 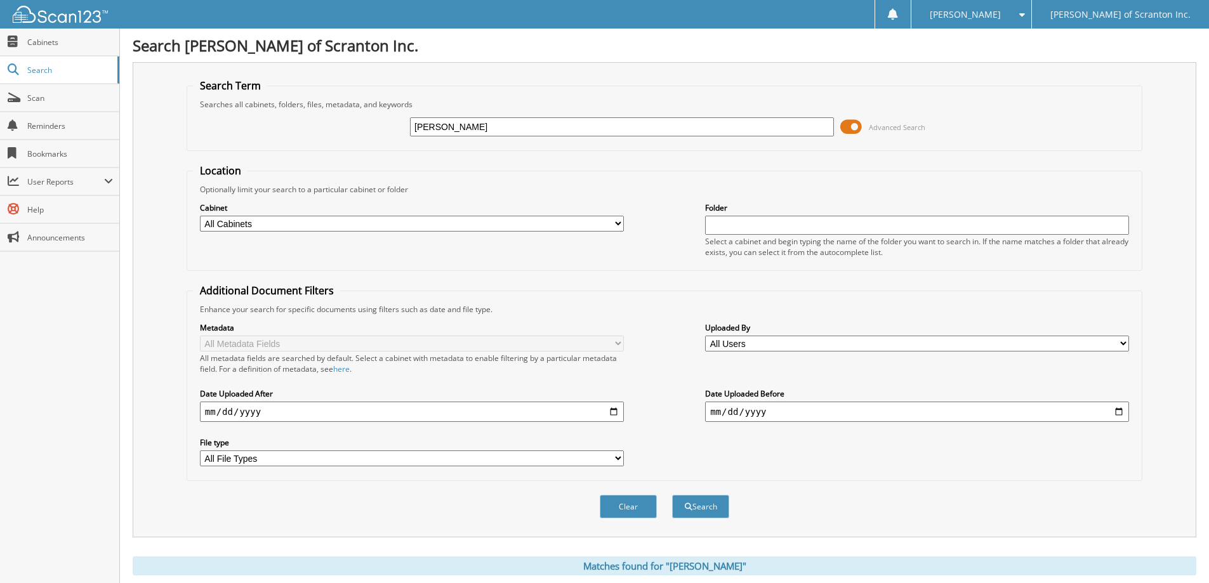 What do you see at coordinates (70, 126) in the screenshot?
I see `span: Reminders` at bounding box center [70, 126].